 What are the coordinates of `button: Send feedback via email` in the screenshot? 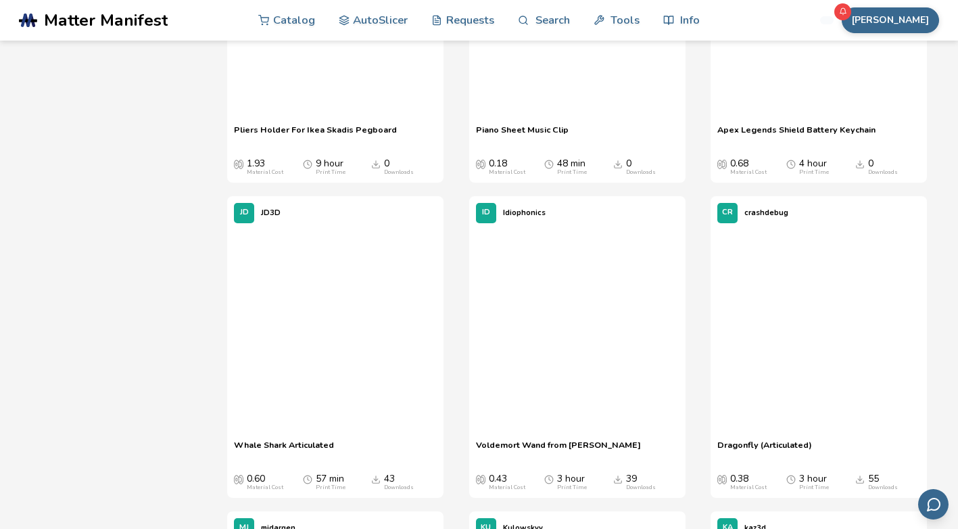 It's located at (933, 504).